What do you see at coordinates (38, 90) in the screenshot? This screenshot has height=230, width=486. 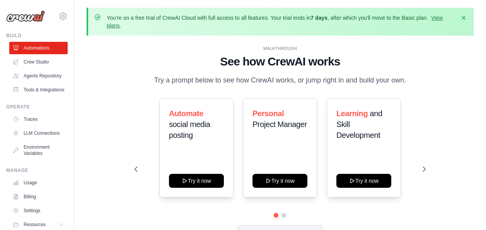 I see `a: Tools & Integrations` at bounding box center [38, 90].